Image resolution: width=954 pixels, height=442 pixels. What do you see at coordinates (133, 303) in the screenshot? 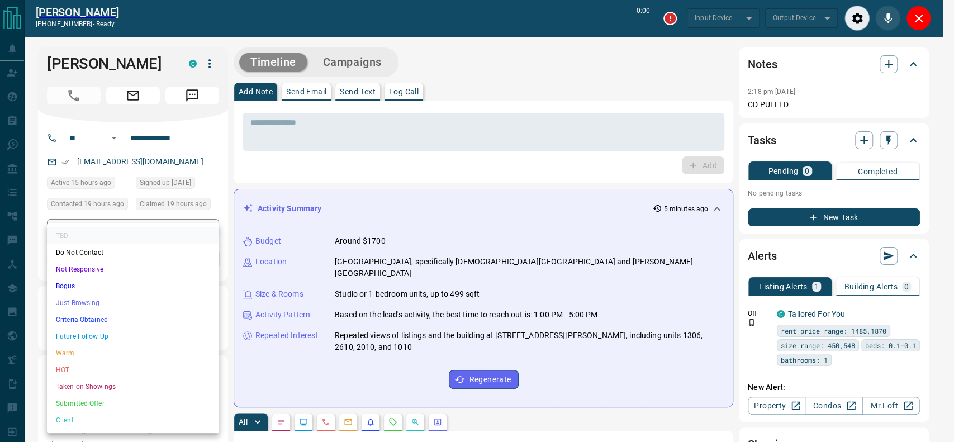
I see `li: Just Browsing` at bounding box center [133, 303].